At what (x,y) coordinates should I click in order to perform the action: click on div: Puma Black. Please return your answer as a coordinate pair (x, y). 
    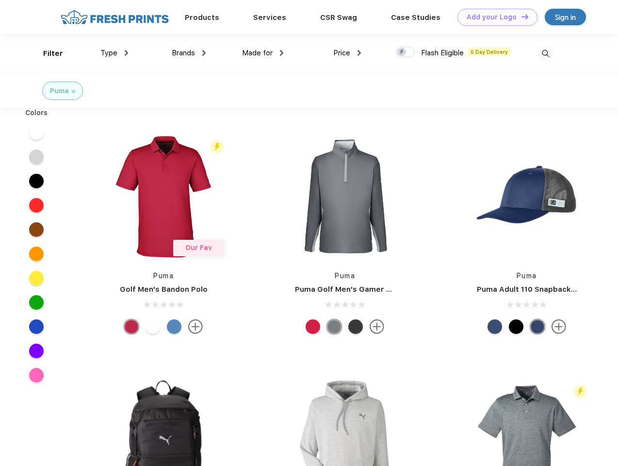
    Looking at the image, I should click on (356, 327).